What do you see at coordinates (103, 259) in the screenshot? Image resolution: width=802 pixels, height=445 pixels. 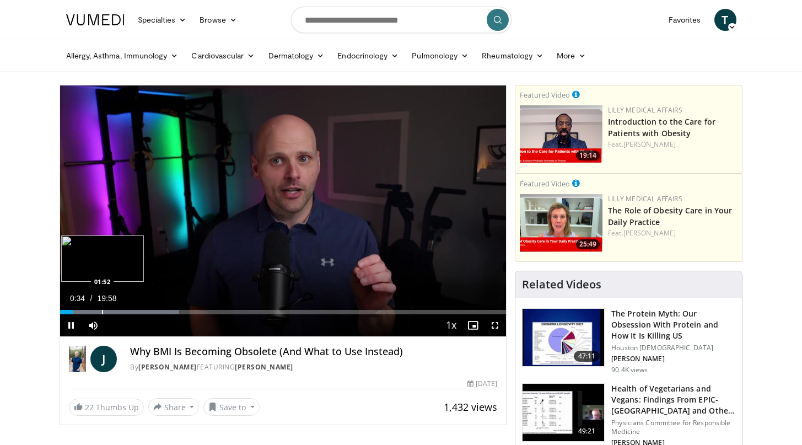 I see `img: image.jpeg` at bounding box center [103, 259].